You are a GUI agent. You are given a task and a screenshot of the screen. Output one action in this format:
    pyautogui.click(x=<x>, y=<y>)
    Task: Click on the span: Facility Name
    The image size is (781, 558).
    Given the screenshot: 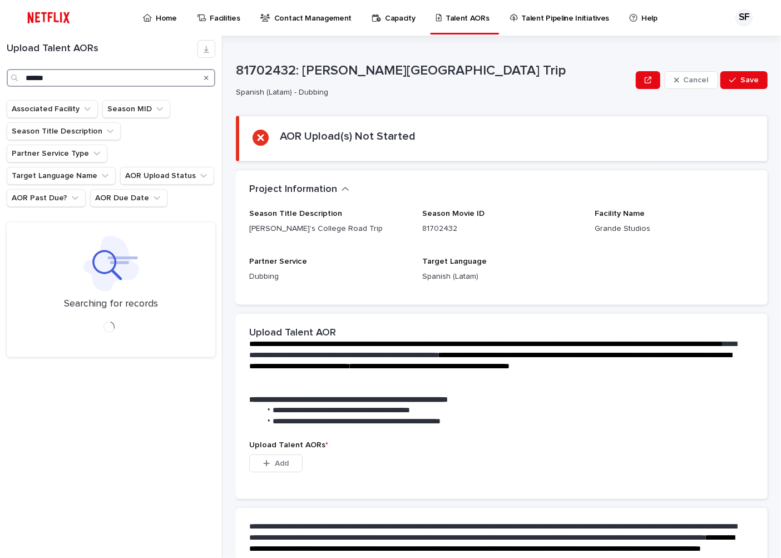 What is the action you would take?
    pyautogui.click(x=619, y=214)
    